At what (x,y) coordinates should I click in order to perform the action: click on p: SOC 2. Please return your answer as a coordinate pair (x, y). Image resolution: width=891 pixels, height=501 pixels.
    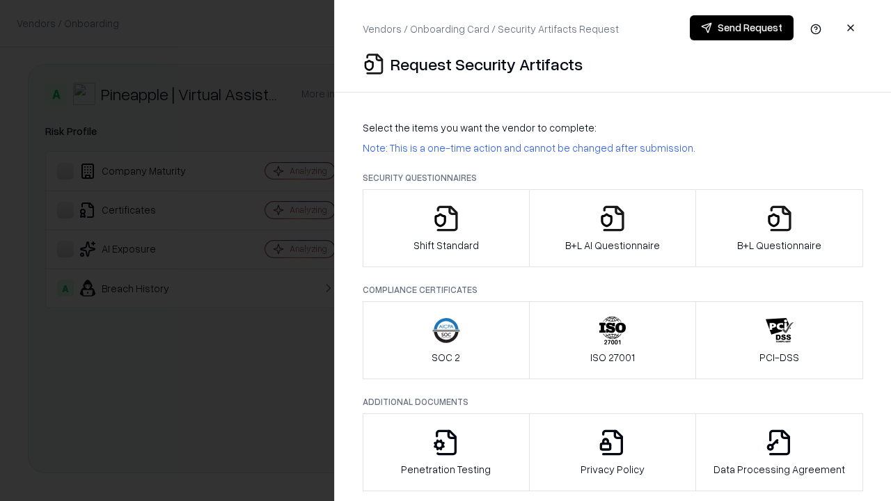
    Looking at the image, I should click on (445, 357).